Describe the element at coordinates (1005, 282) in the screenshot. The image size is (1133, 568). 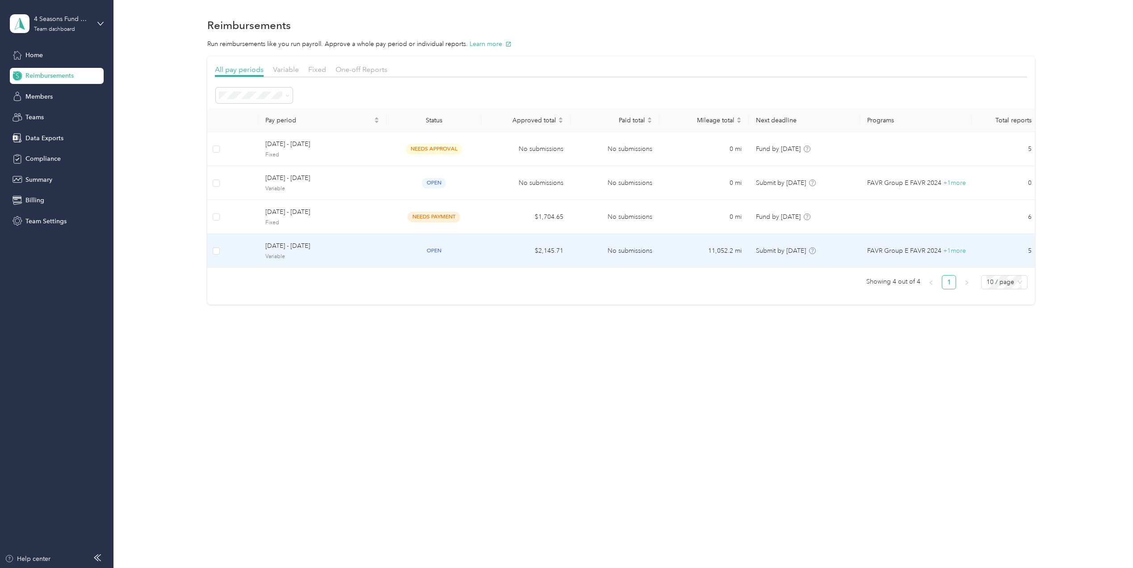
I see `span: 10 / page` at that location.